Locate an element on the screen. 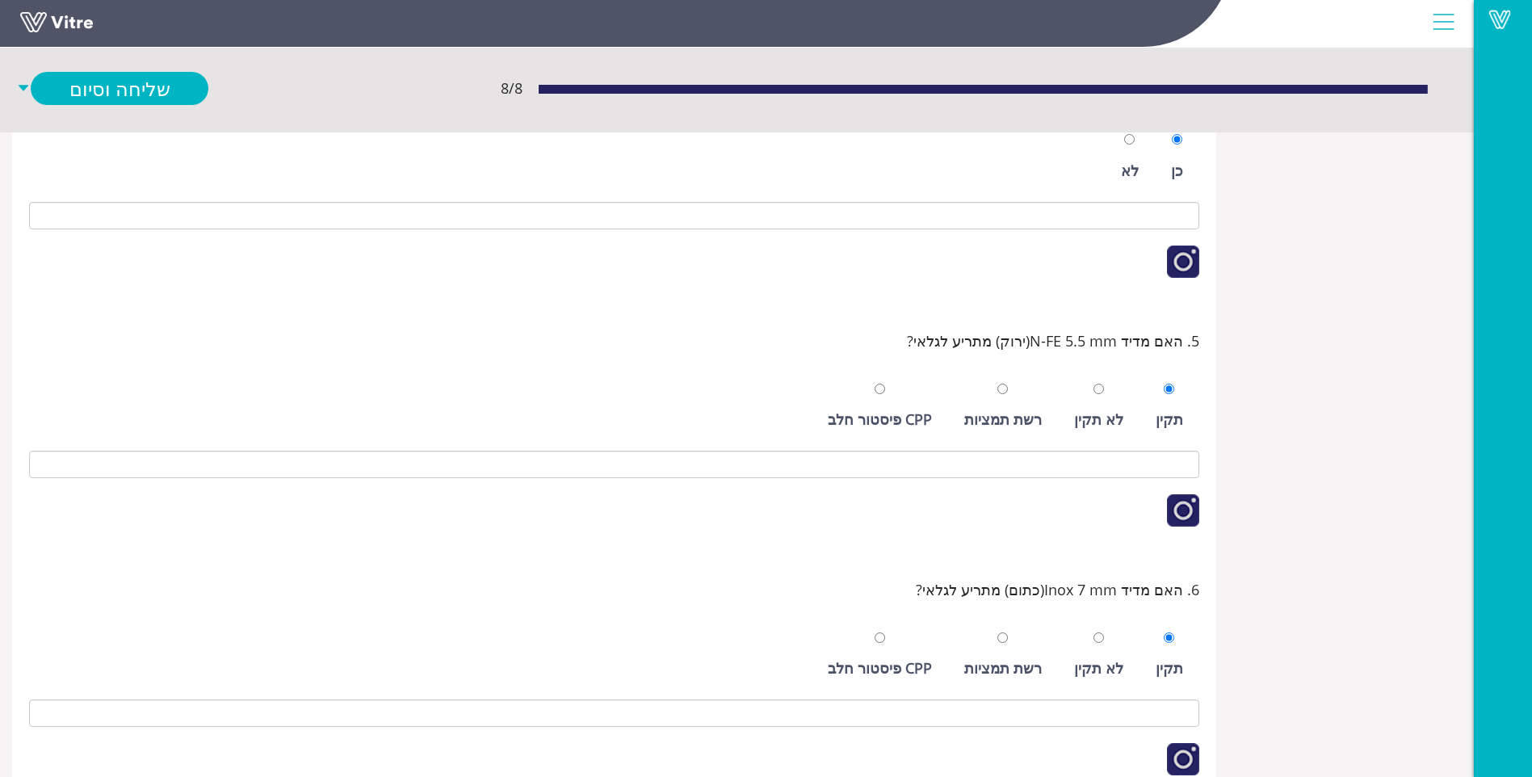  span: 5. האם מדיד N-FE 5.5 mm(ירוק) מתריע לגלאי? is located at coordinates (1053, 341).